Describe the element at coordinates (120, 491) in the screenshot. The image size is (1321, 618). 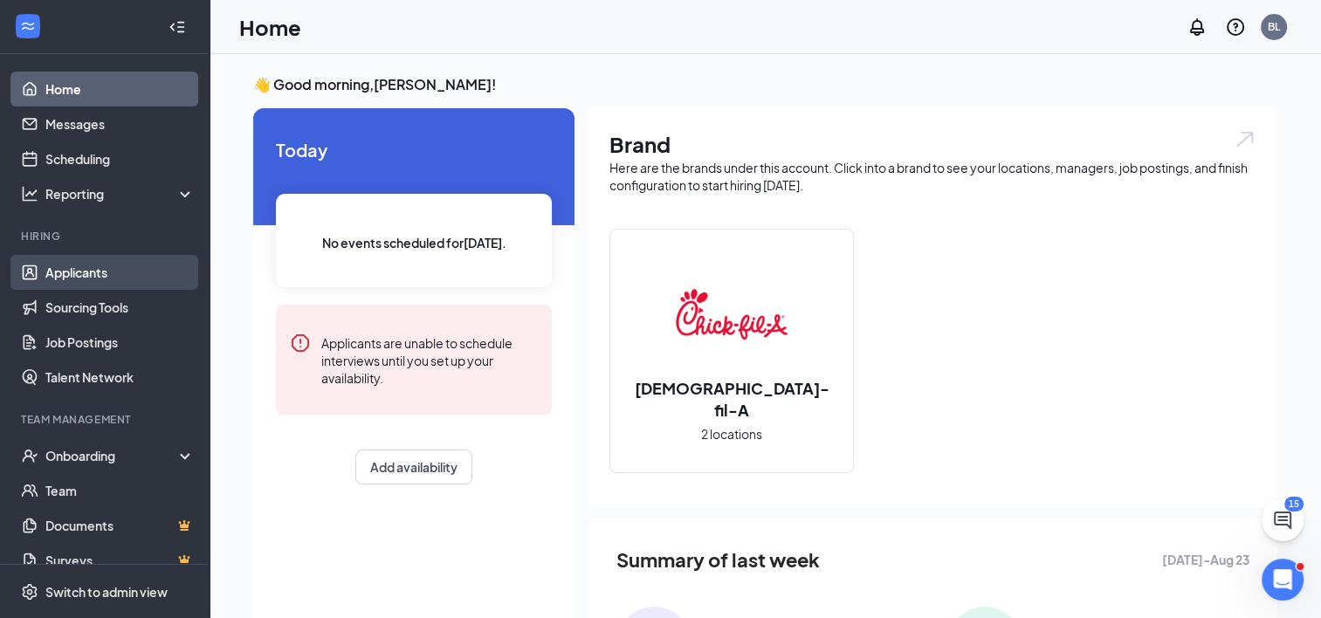
I see `a: Team` at that location.